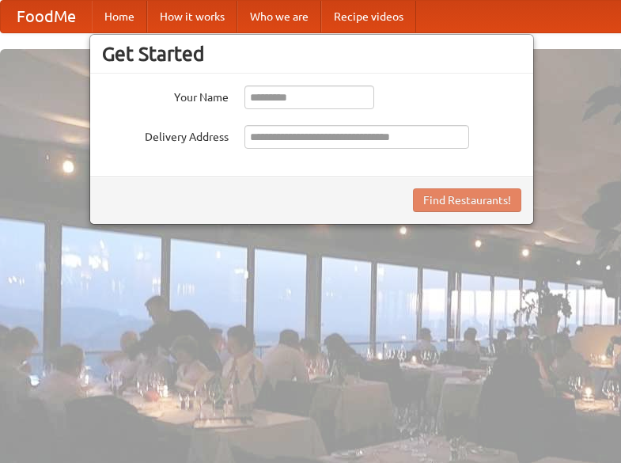 The image size is (621, 463). I want to click on button: Find Restaurants!, so click(467, 200).